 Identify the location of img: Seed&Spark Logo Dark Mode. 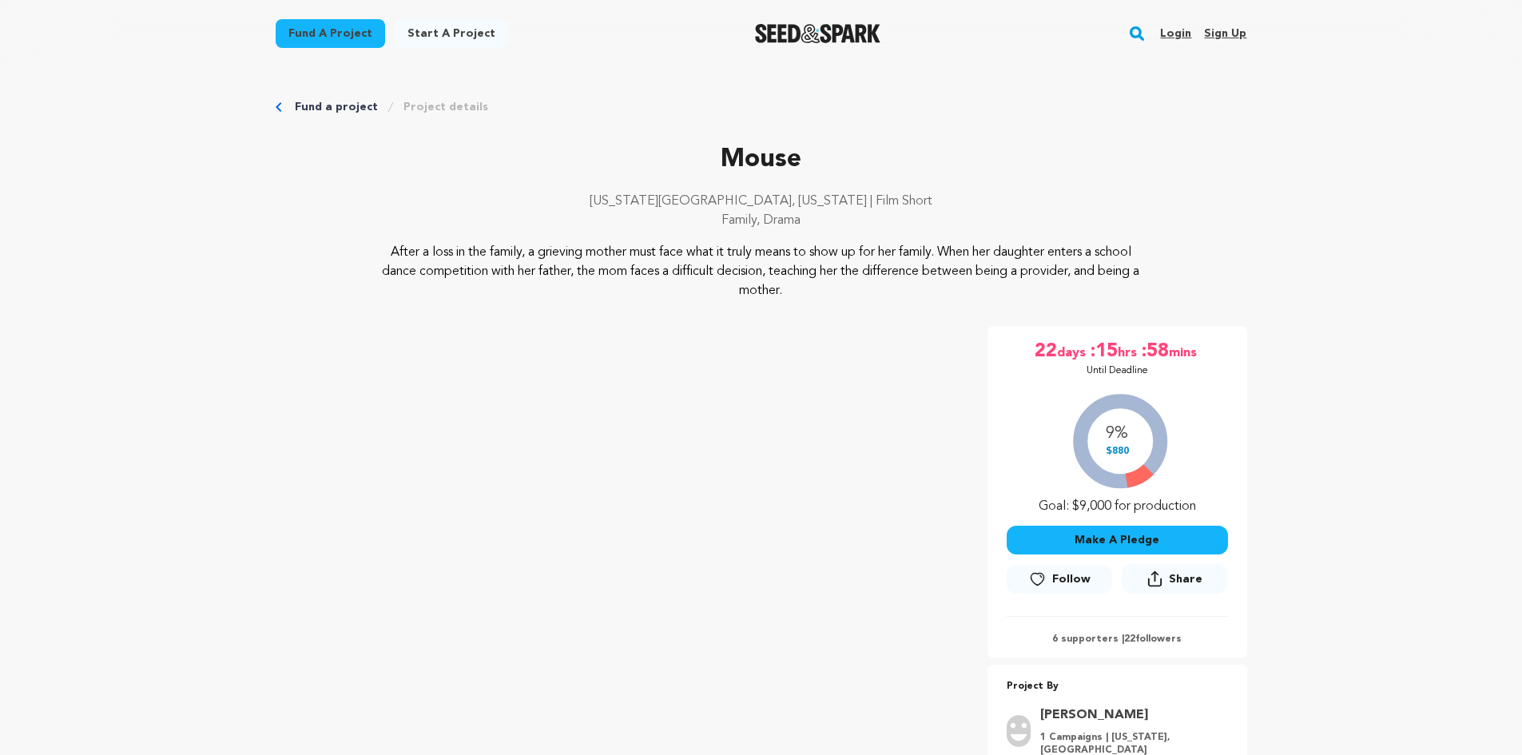
(817, 34).